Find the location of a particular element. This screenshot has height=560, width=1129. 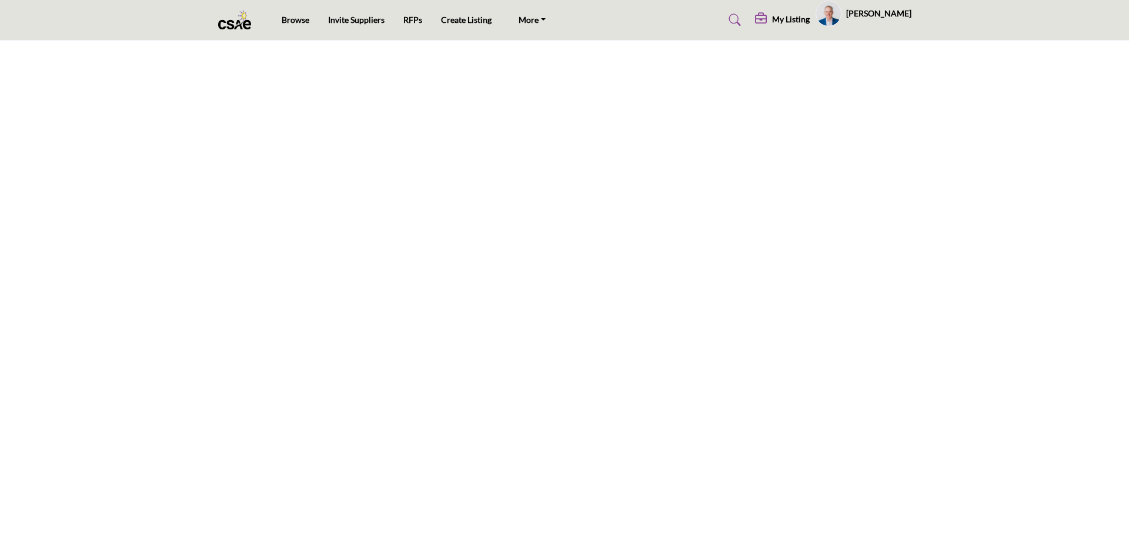

div: My Listing is located at coordinates (782, 20).